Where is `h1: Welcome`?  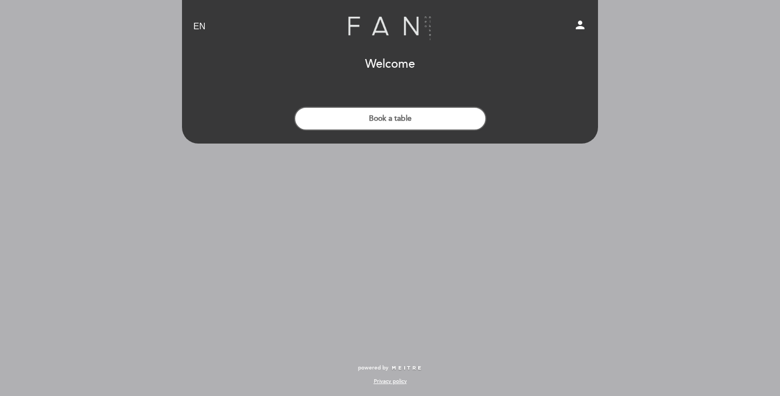 h1: Welcome is located at coordinates (390, 64).